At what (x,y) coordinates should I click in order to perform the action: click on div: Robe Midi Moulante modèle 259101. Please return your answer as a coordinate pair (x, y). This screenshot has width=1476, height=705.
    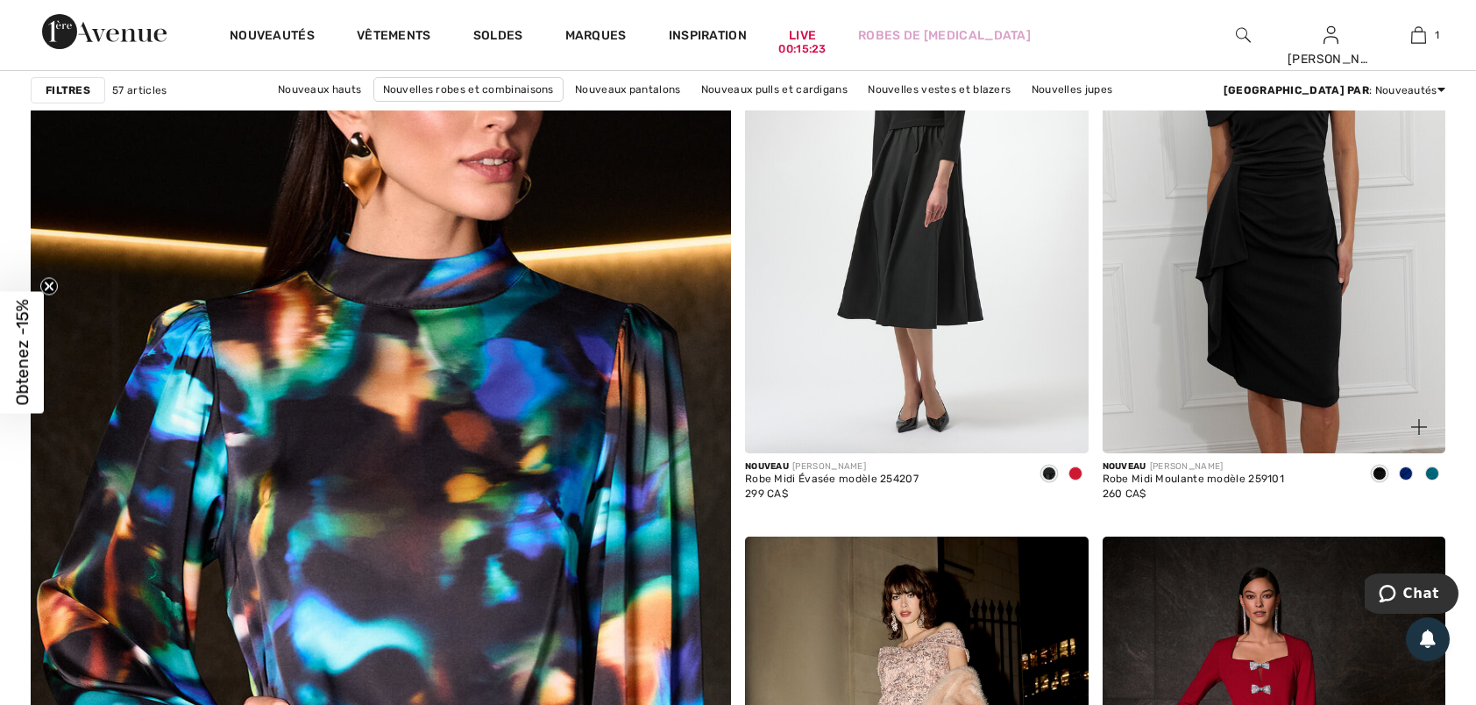
    Looking at the image, I should click on (1194, 480).